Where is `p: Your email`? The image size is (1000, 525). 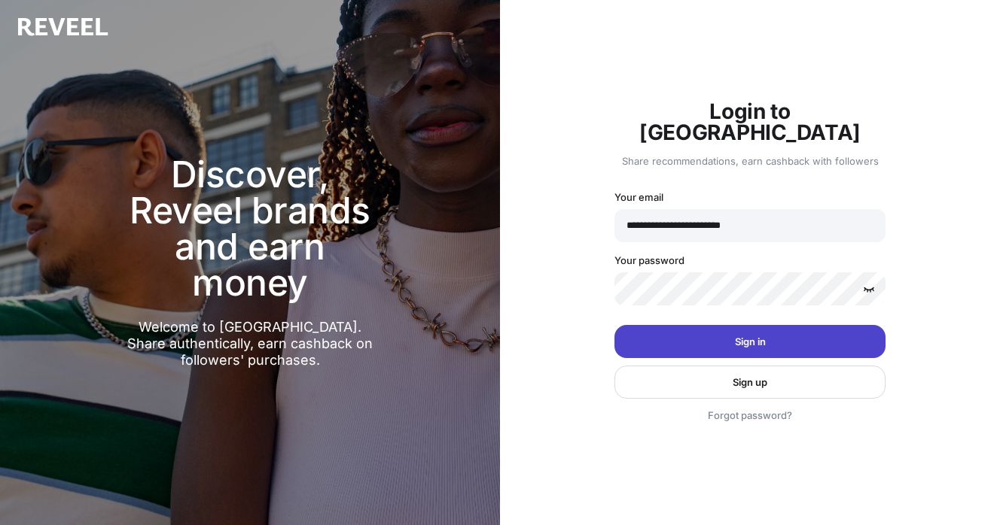
p: Your email is located at coordinates (750, 197).